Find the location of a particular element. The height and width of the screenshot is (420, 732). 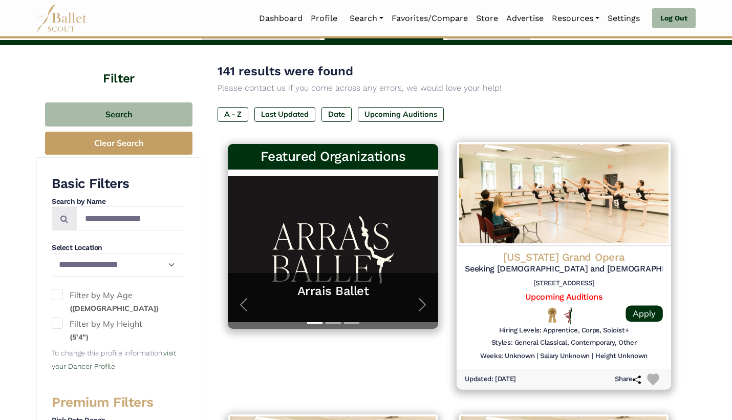

small: (5'4") is located at coordinates (79, 337).